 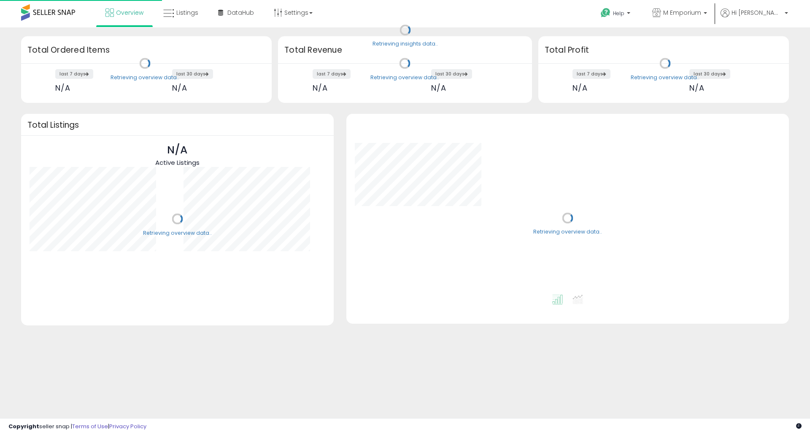 What do you see at coordinates (618, 13) in the screenshot?
I see `span: Help` at bounding box center [618, 13].